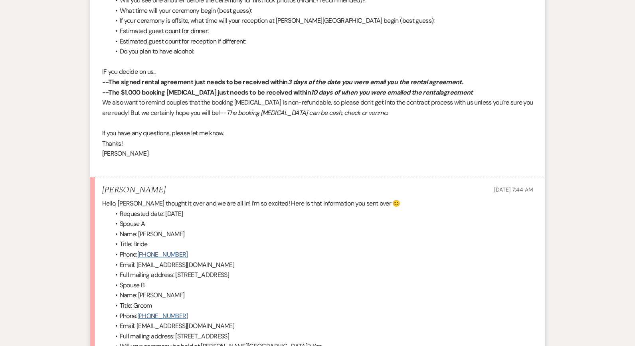 This screenshot has width=635, height=346. Describe the element at coordinates (112, 143) in the screenshot. I see `span: Thanks!` at that location.